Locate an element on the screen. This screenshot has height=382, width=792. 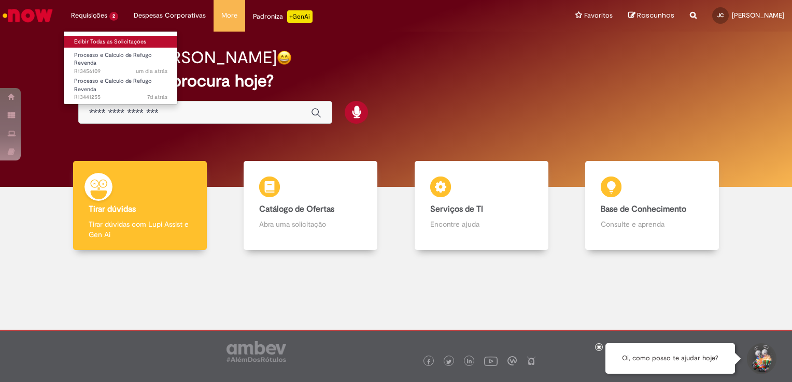
img: ServiceNow is located at coordinates (27, 16).